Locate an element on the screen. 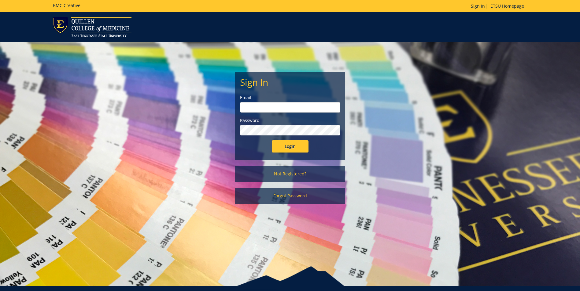  input: Login is located at coordinates (290, 147).